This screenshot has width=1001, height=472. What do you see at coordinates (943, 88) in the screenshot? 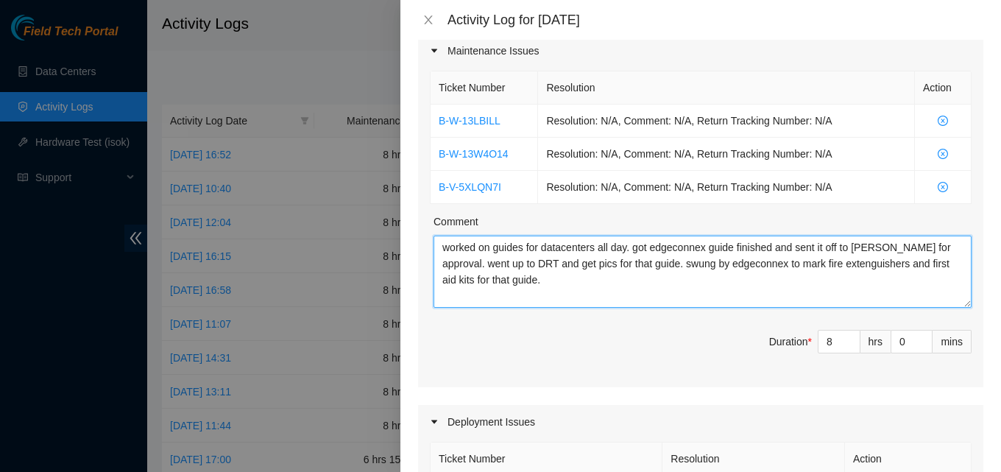
I see `th: Action` at bounding box center [943, 88].